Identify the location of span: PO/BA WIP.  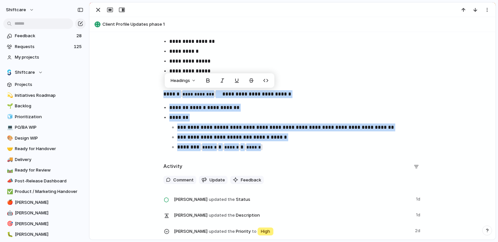
(49, 127).